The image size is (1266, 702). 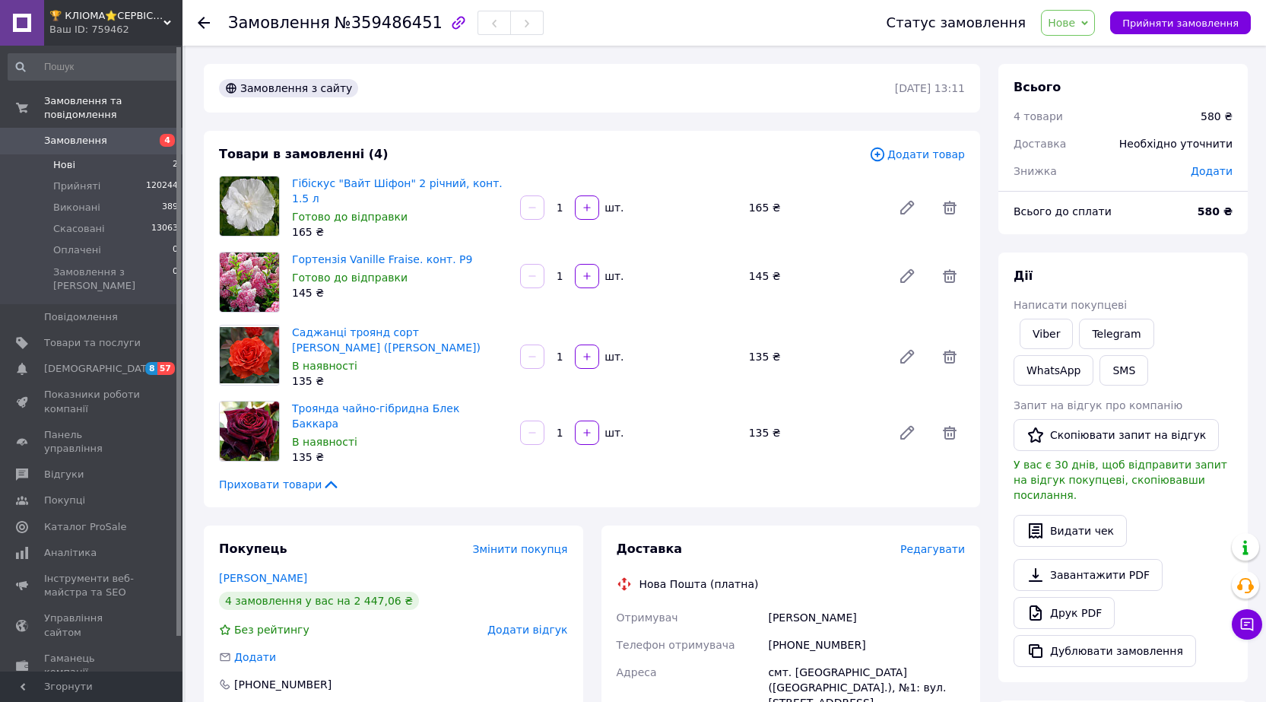 I want to click on span: 13063, so click(x=164, y=229).